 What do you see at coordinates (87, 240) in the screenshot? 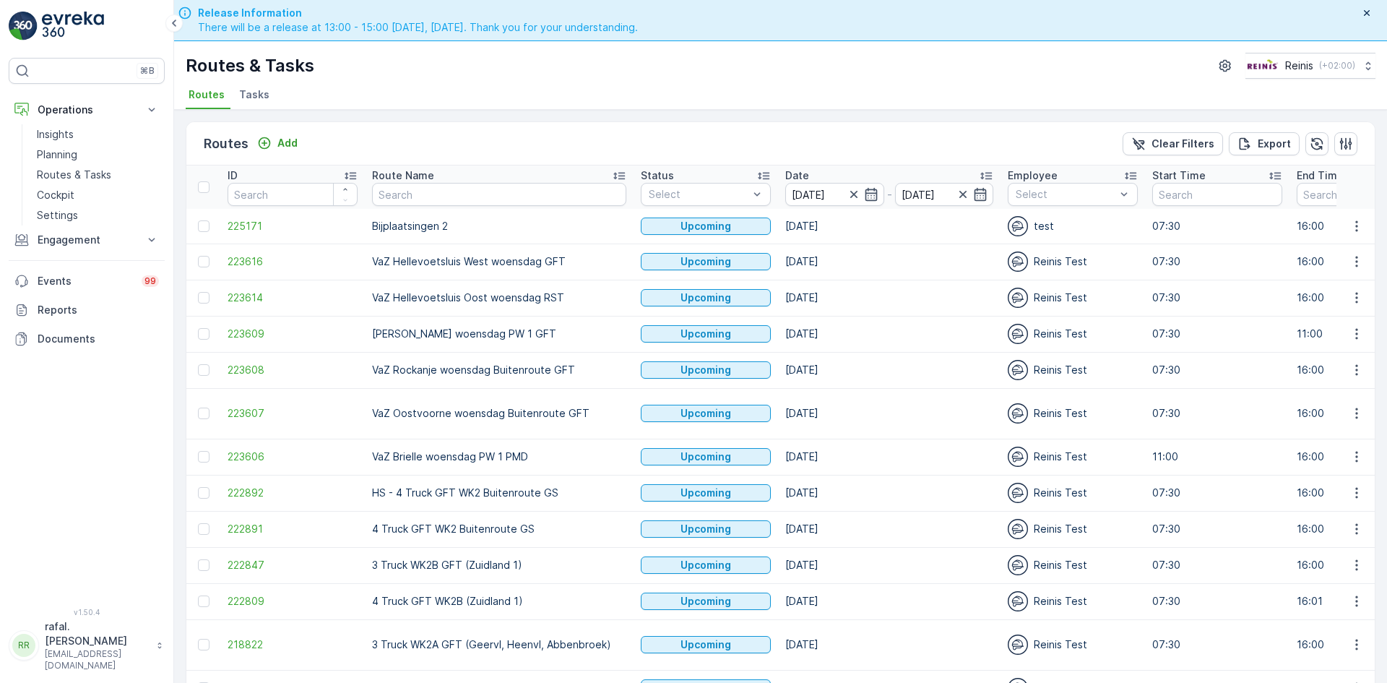
I see `p: Engagement` at bounding box center [87, 240].